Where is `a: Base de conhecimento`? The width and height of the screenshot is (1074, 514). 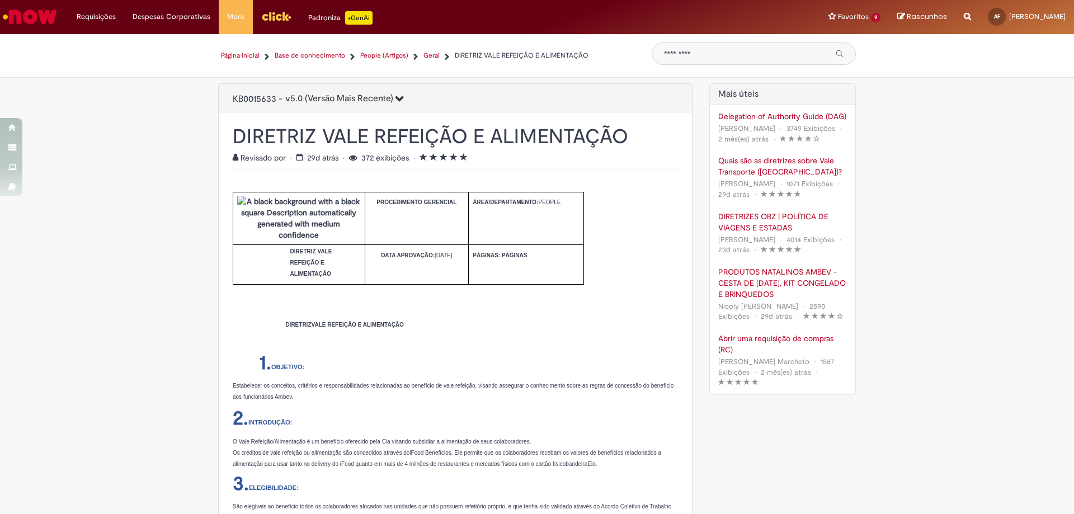
a: Base de conhecimento is located at coordinates (310, 55).